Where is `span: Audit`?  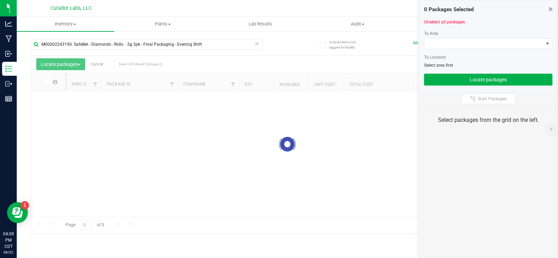
span: Audit is located at coordinates (358, 24).